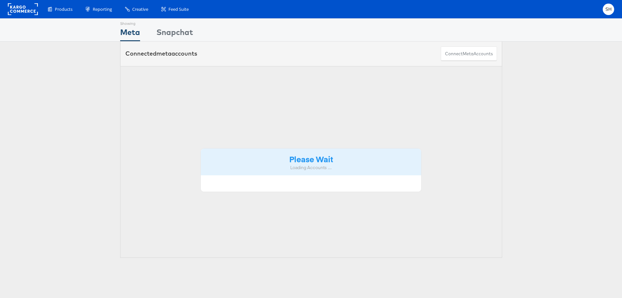  I want to click on div: Showing, so click(130, 23).